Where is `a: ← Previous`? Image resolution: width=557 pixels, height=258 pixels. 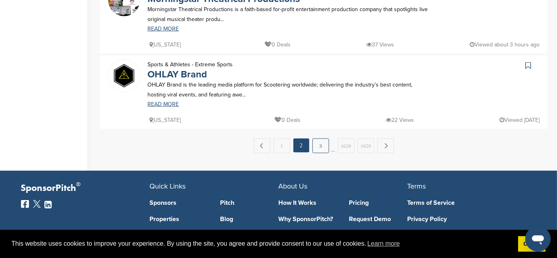
a: ← Previous is located at coordinates (262, 145).